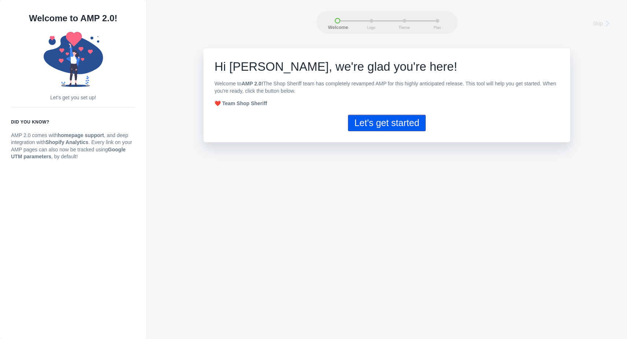 This screenshot has height=339, width=627. Describe the element at coordinates (241, 103) in the screenshot. I see `strong: ❤️ Team Shop Sheriff` at that location.